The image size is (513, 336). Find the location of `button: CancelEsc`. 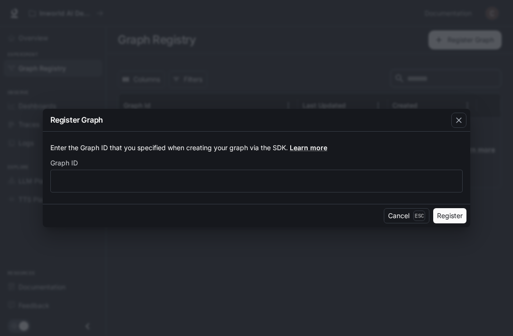

button: CancelEsc is located at coordinates (407, 216).